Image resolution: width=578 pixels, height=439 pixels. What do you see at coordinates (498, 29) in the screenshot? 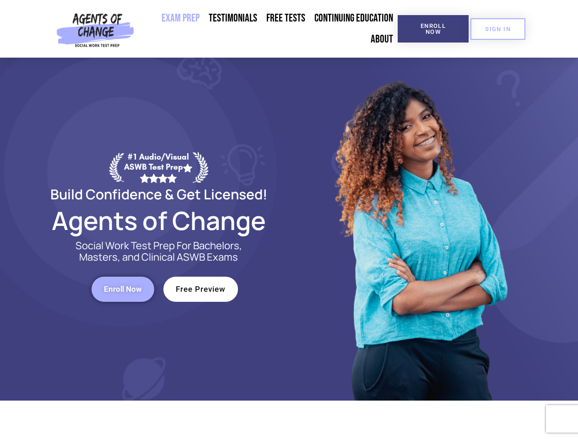
I see `a: SIGN IN` at bounding box center [498, 29].